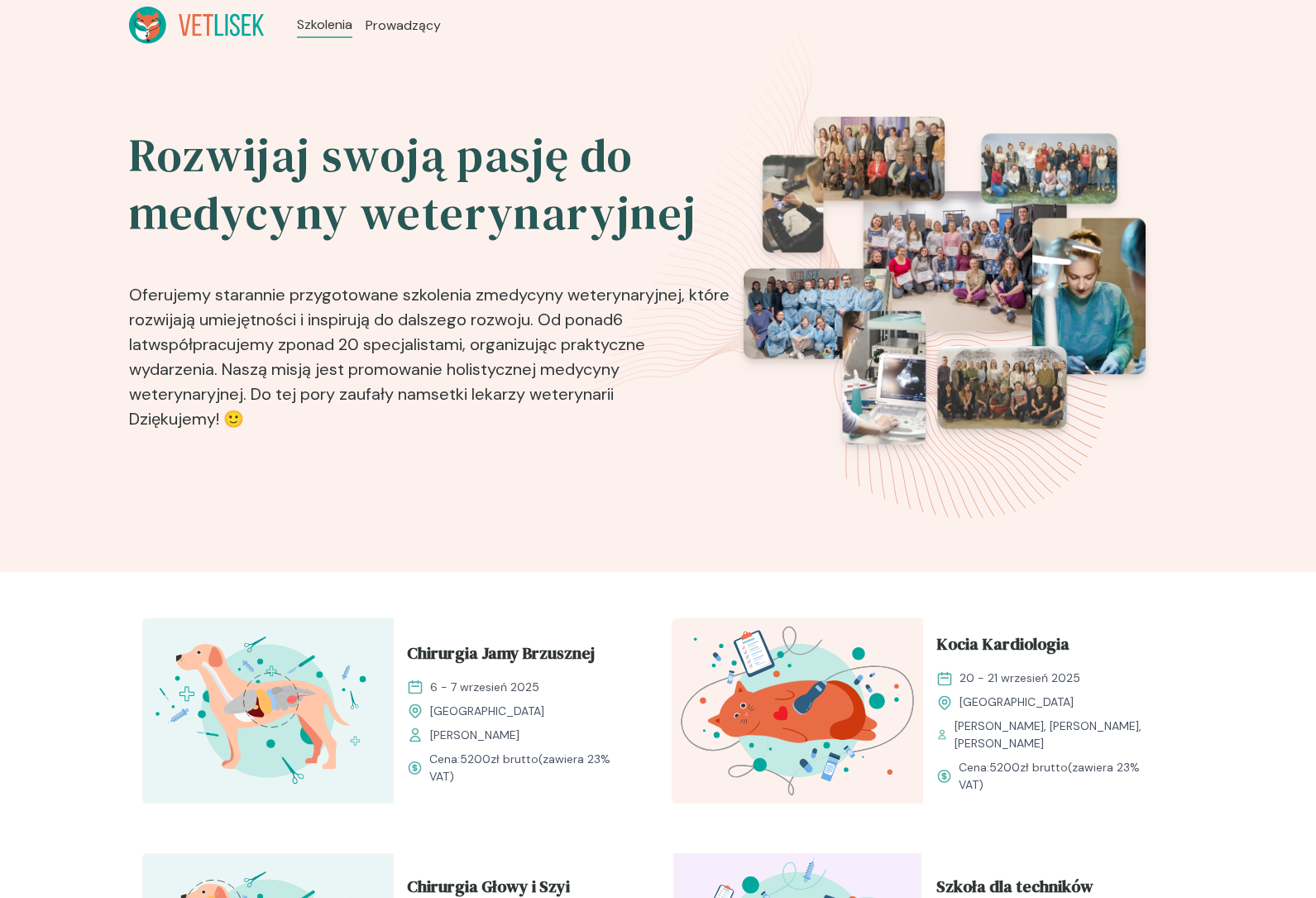 The height and width of the screenshot is (898, 1316). What do you see at coordinates (485, 687) in the screenshot?
I see `span: 6 - 7 wrzesień 2025` at bounding box center [485, 687].